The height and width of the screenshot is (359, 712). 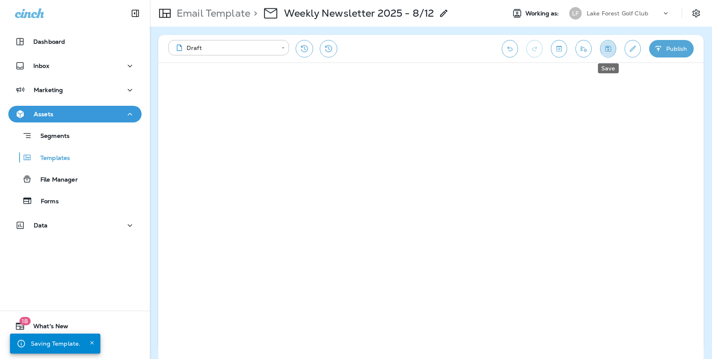 What do you see at coordinates (48, 90) in the screenshot?
I see `p: Marketing` at bounding box center [48, 90].